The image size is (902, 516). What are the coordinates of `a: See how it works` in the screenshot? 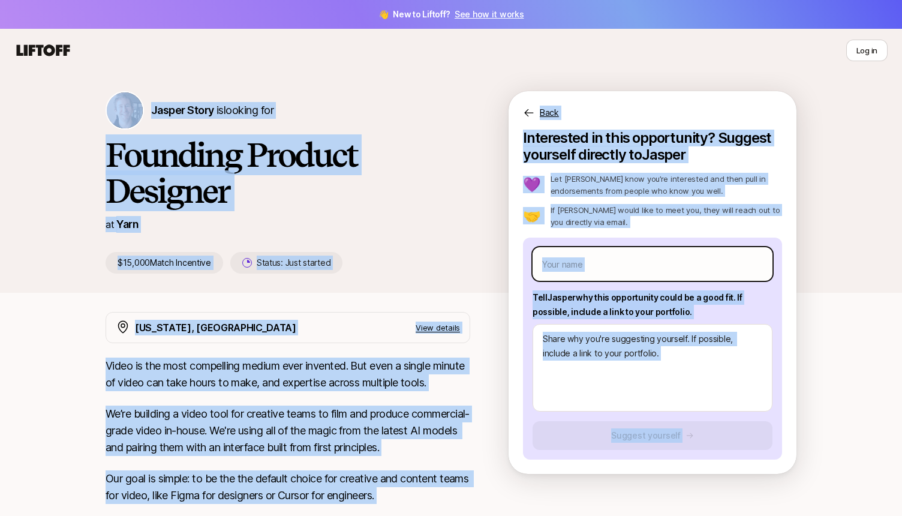 It's located at (489, 14).